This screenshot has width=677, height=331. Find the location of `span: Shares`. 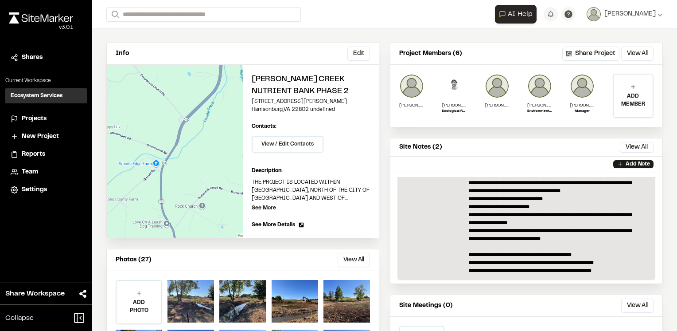

span: Shares is located at coordinates (32, 58).